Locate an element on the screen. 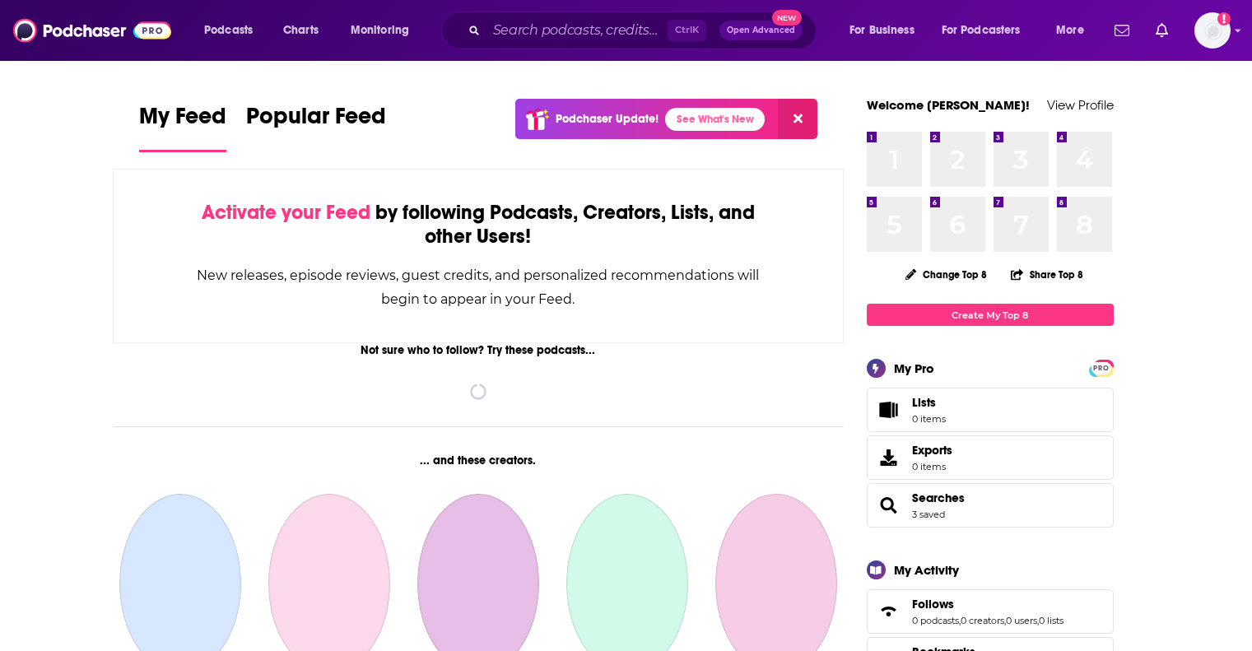 This screenshot has height=651, width=1252. a: PRO is located at coordinates (1101, 367).